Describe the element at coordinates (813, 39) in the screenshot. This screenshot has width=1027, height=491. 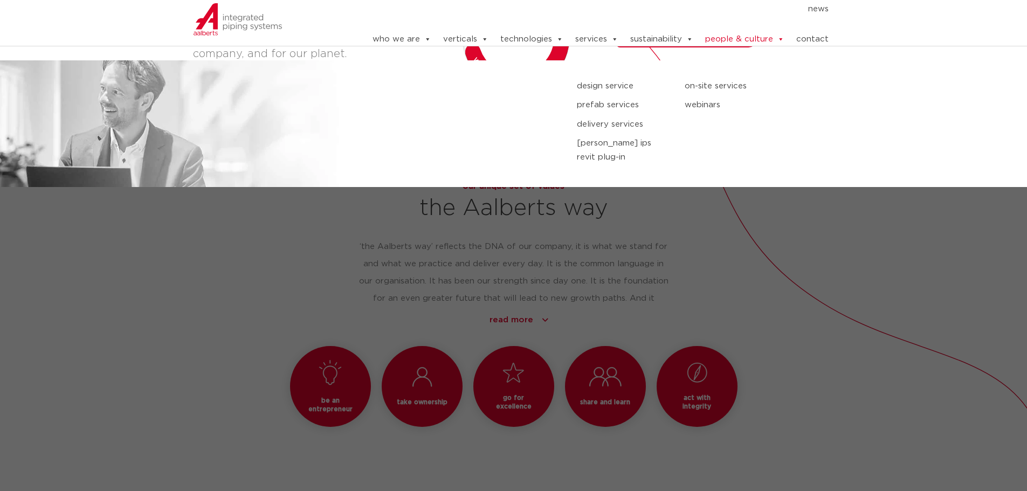
I see `a: contact` at that location.